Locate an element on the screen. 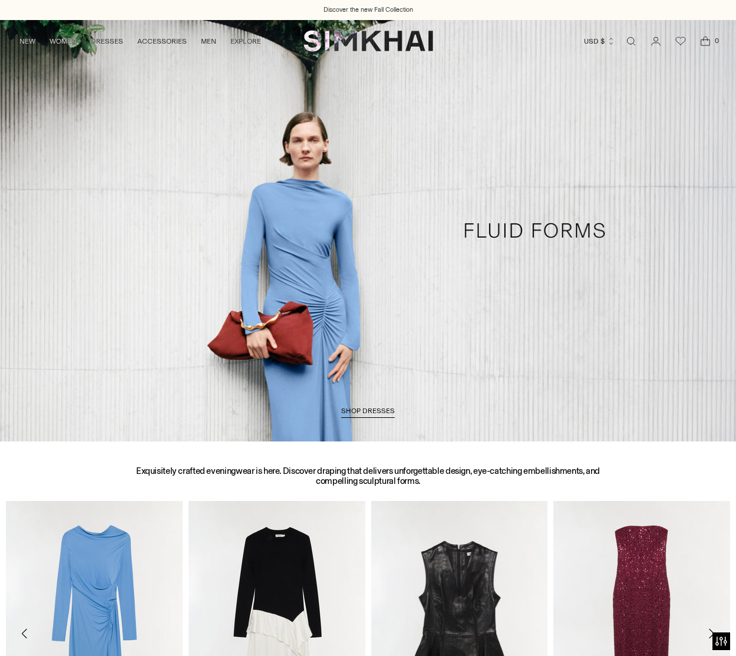 The width and height of the screenshot is (736, 656). h3: Discover the new Fall Collection is located at coordinates (369, 10).